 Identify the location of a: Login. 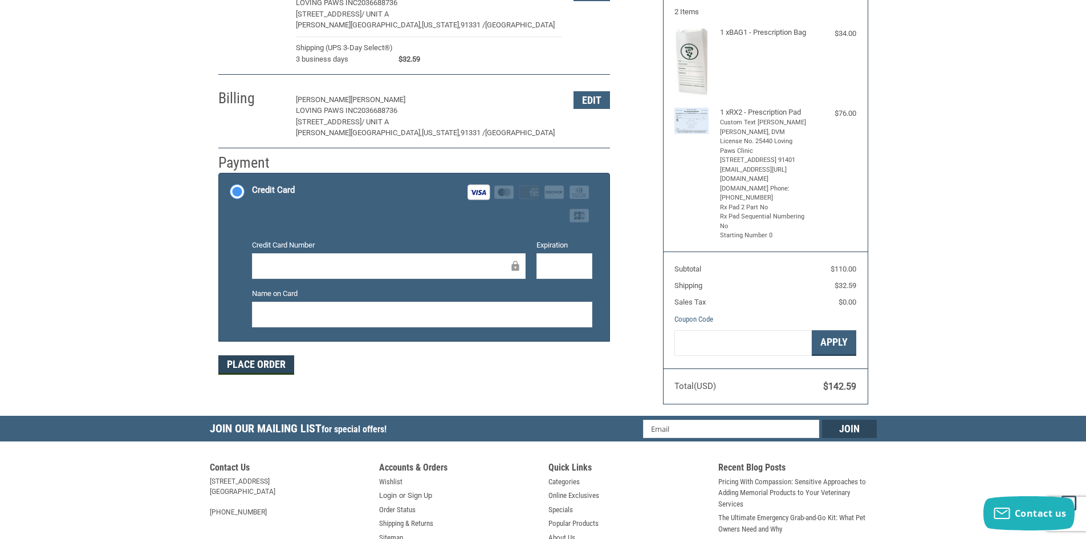
(388, 495).